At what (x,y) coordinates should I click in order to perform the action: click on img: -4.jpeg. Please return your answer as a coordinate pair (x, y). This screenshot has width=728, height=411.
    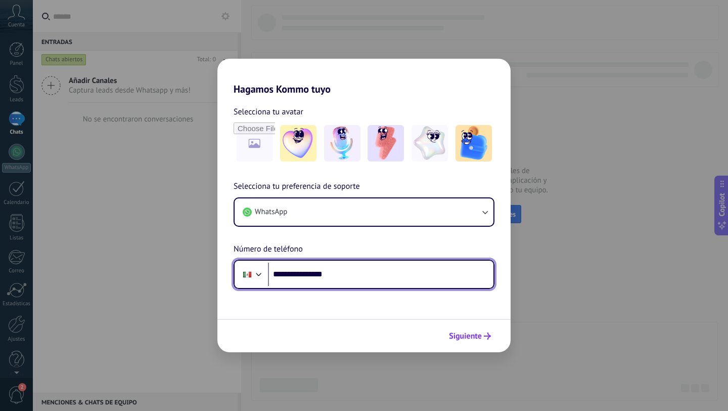
    Looking at the image, I should click on (430, 143).